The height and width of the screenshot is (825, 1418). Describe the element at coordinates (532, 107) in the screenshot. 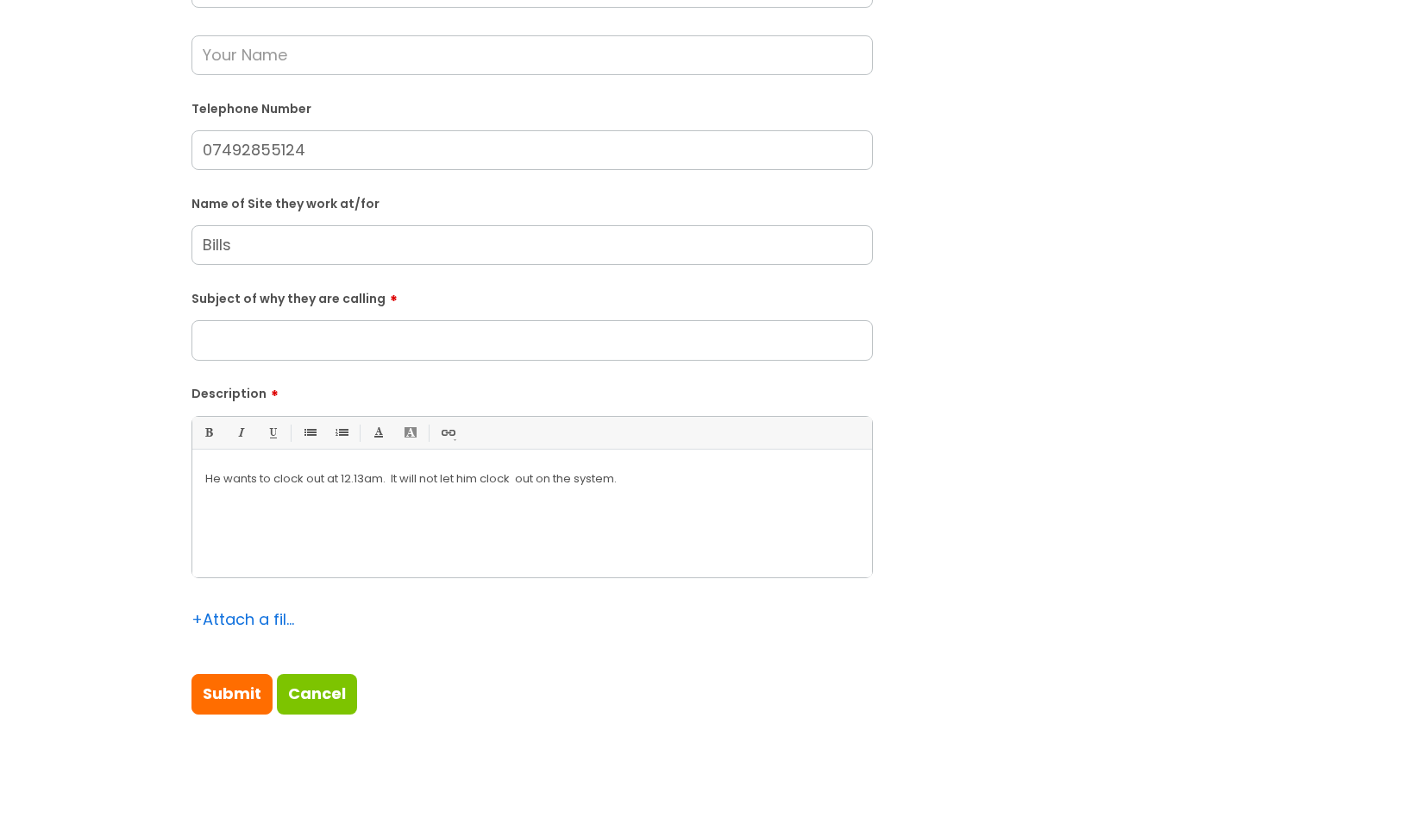

I see `label: Telephone Number` at that location.